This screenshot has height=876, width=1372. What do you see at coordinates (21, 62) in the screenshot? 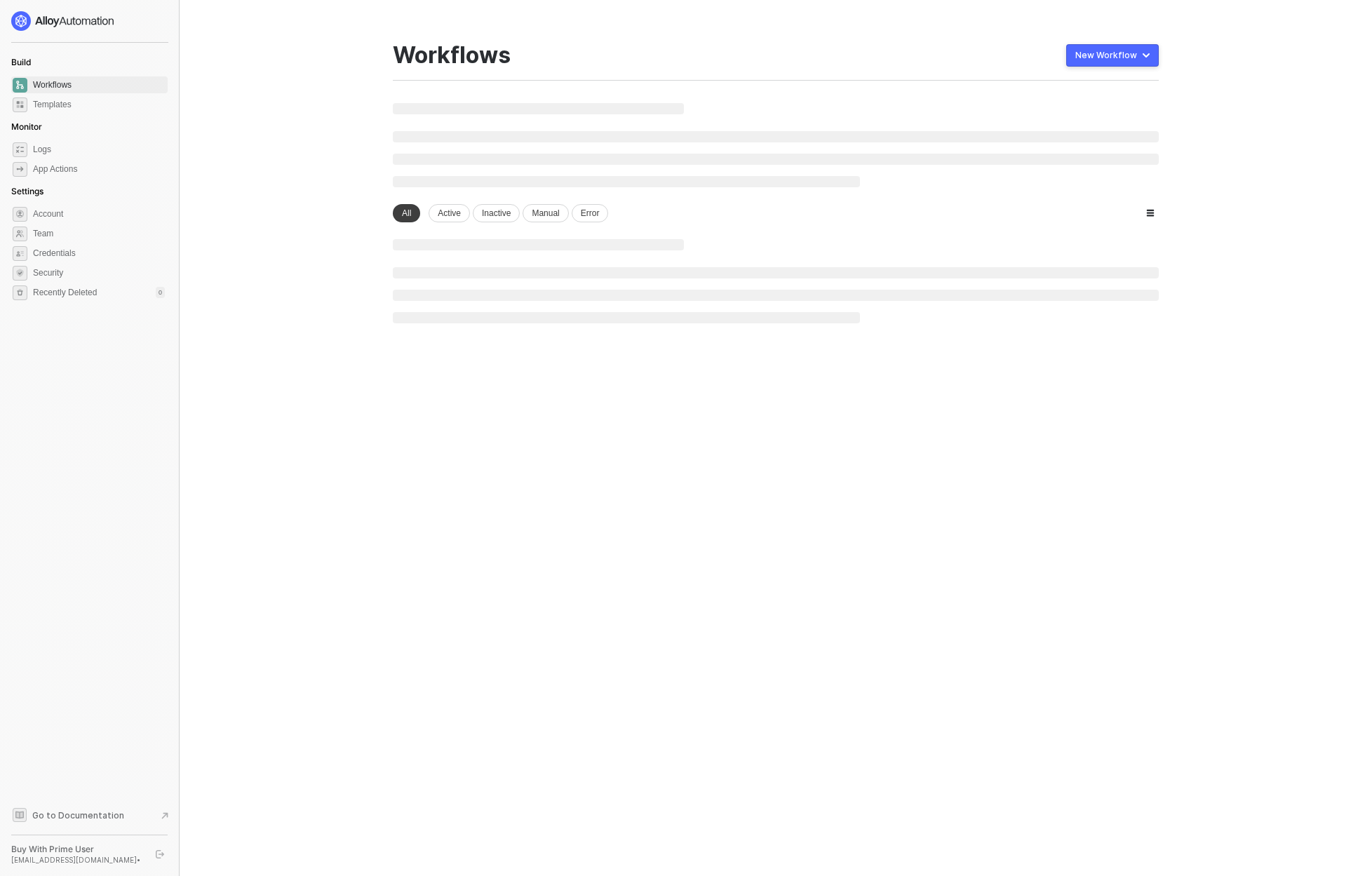
I see `span: Build` at bounding box center [21, 62].